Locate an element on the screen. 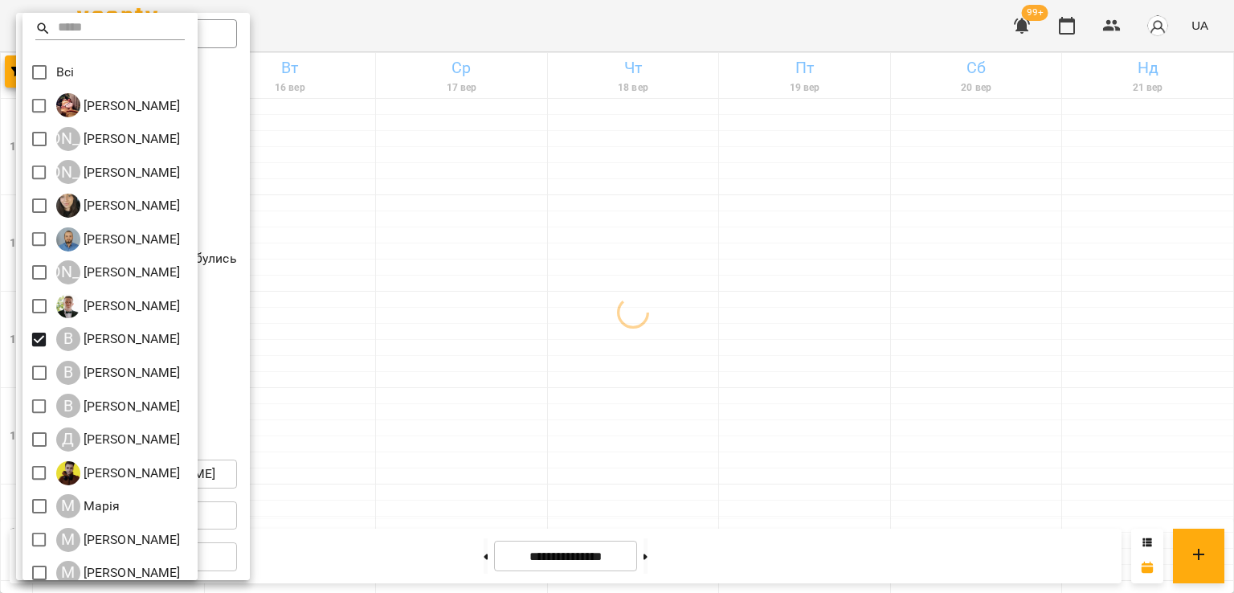 The image size is (1234, 593). div: Микита Пономарьов is located at coordinates (118, 540).